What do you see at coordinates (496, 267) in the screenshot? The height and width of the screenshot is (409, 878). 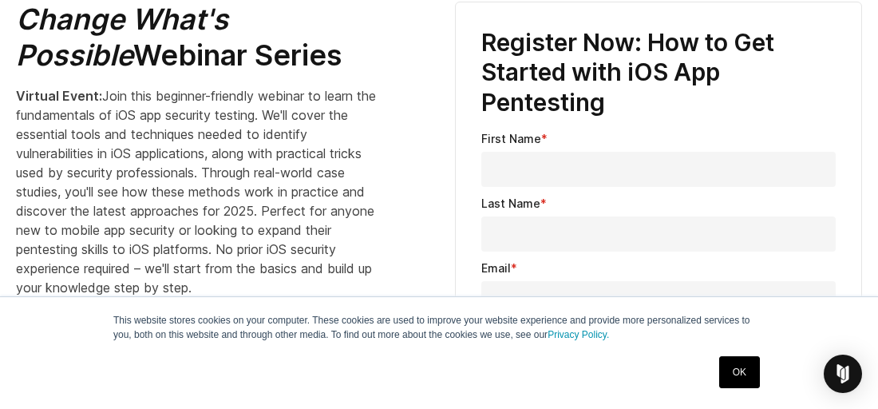 I see `span: Email` at bounding box center [496, 267].